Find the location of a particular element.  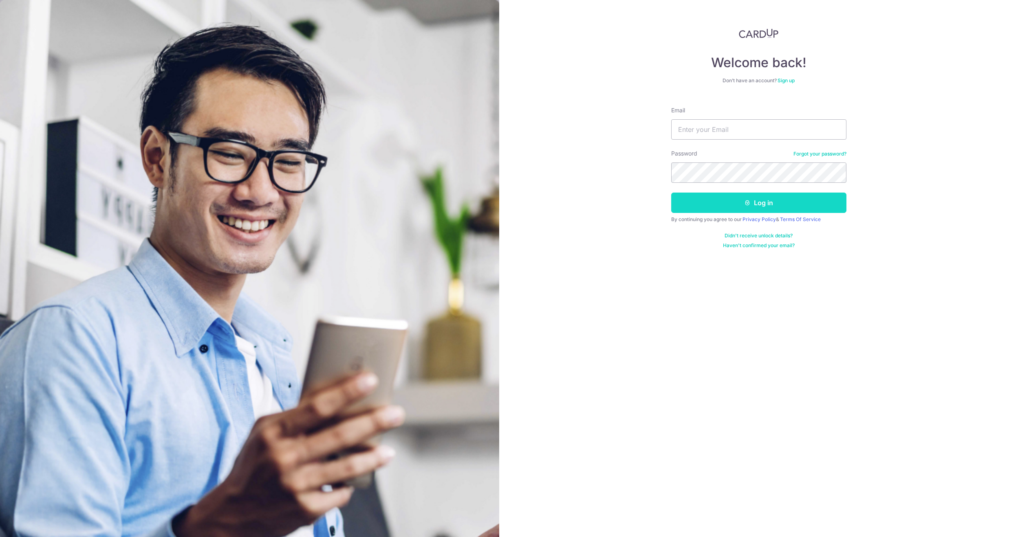

input: Enter your Email is located at coordinates (759, 130).